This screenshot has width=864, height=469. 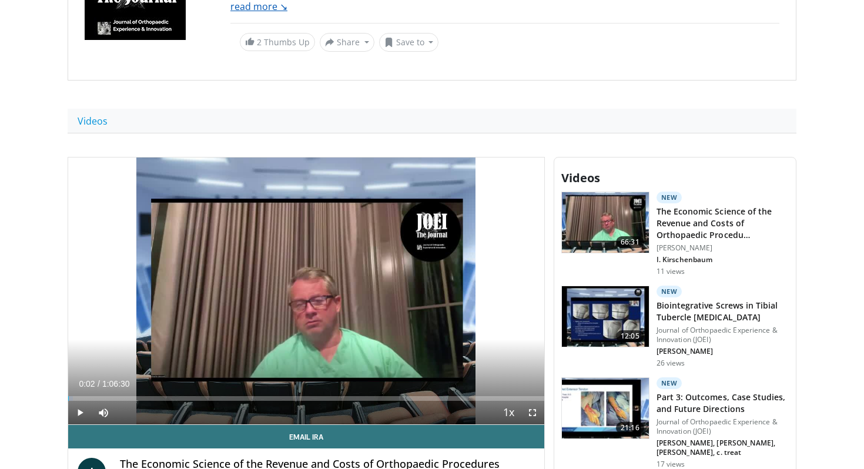 I want to click on a: Email Ira, so click(x=306, y=437).